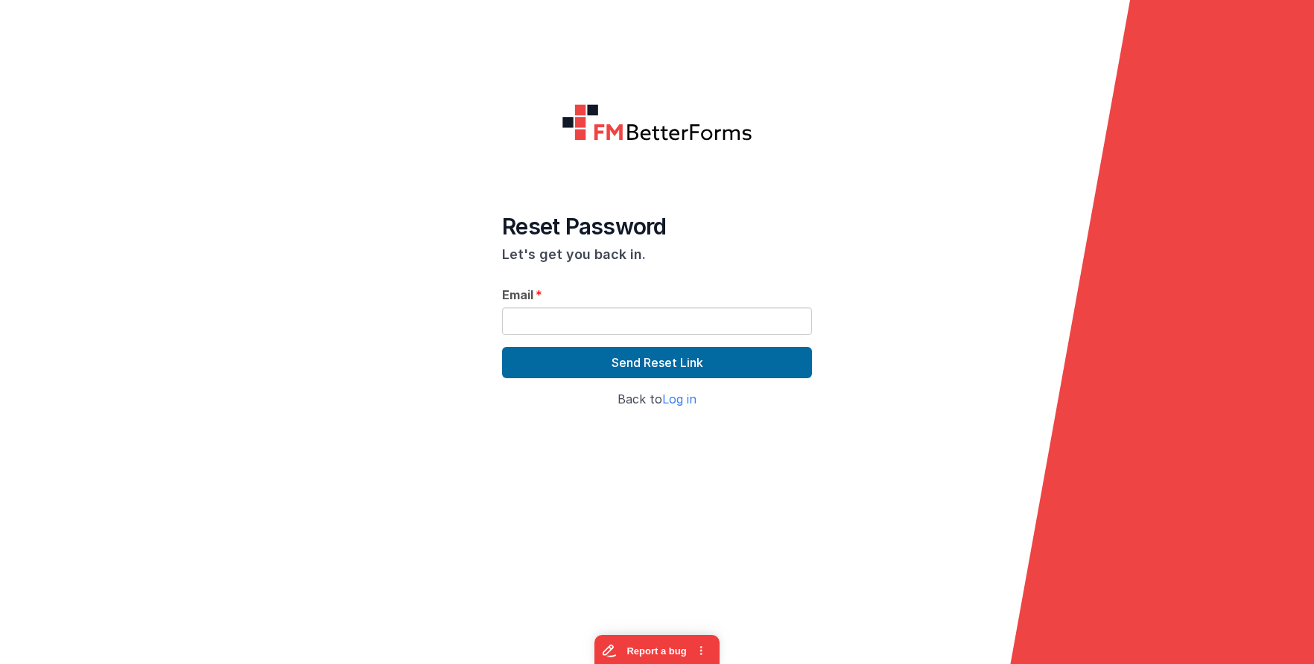 The image size is (1314, 664). I want to click on span: Email, so click(518, 295).